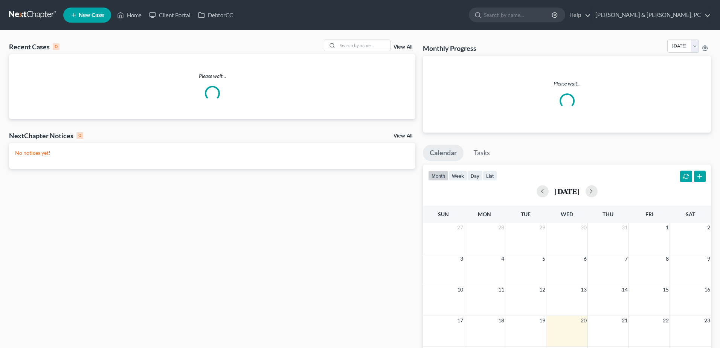 This screenshot has width=720, height=348. What do you see at coordinates (129, 15) in the screenshot?
I see `a: Home` at bounding box center [129, 15].